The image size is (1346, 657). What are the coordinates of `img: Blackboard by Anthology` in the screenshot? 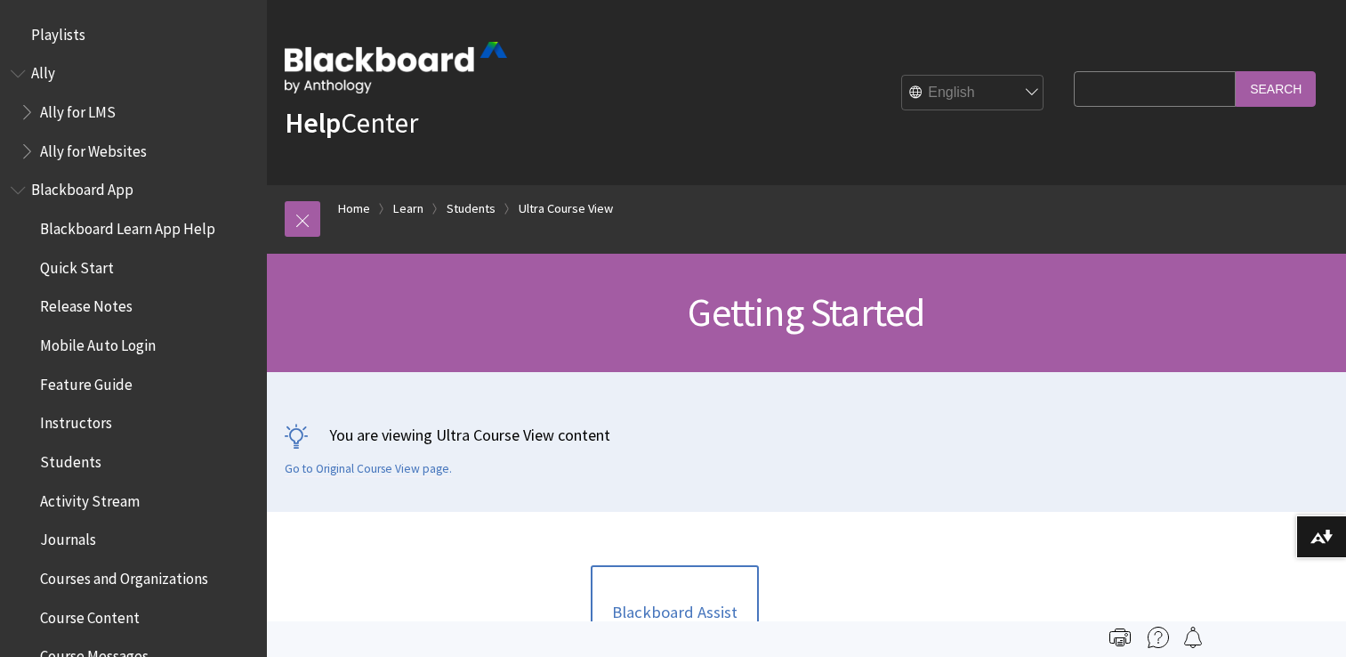 It's located at (396, 68).